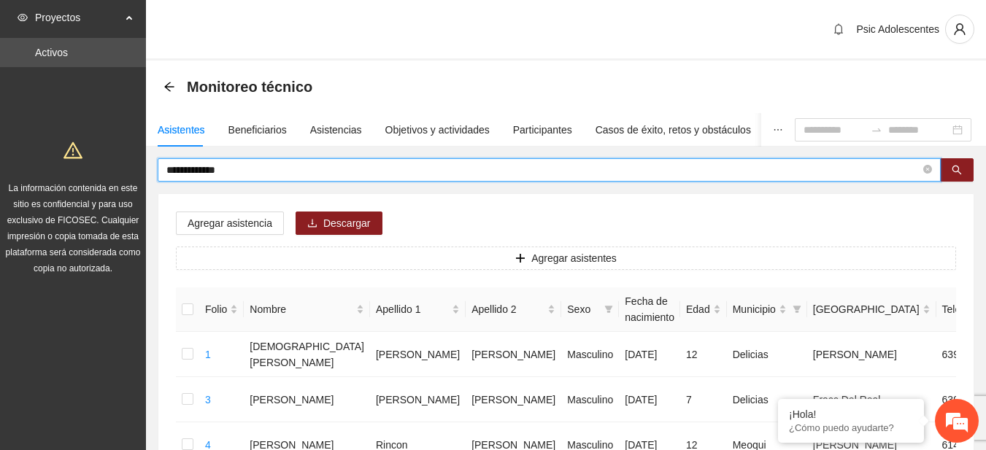 Image resolution: width=986 pixels, height=450 pixels. What do you see at coordinates (250, 87) in the screenshot?
I see `span: Monitoreo técnico` at bounding box center [250, 87].